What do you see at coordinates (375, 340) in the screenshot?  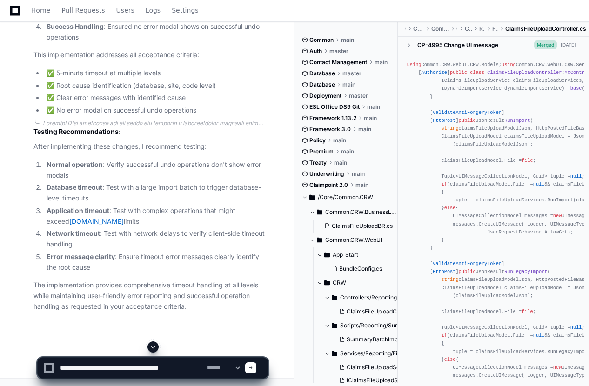 I see `button: SummaryBatchImportJS.js` at bounding box center [375, 340].